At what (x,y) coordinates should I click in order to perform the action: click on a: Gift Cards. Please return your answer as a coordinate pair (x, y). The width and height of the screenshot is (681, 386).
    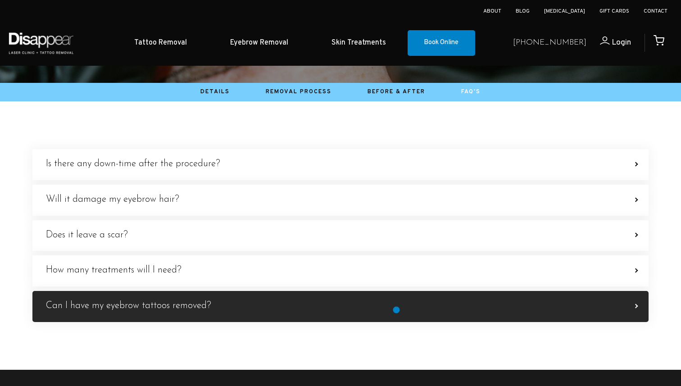
    Looking at the image, I should click on (614, 11).